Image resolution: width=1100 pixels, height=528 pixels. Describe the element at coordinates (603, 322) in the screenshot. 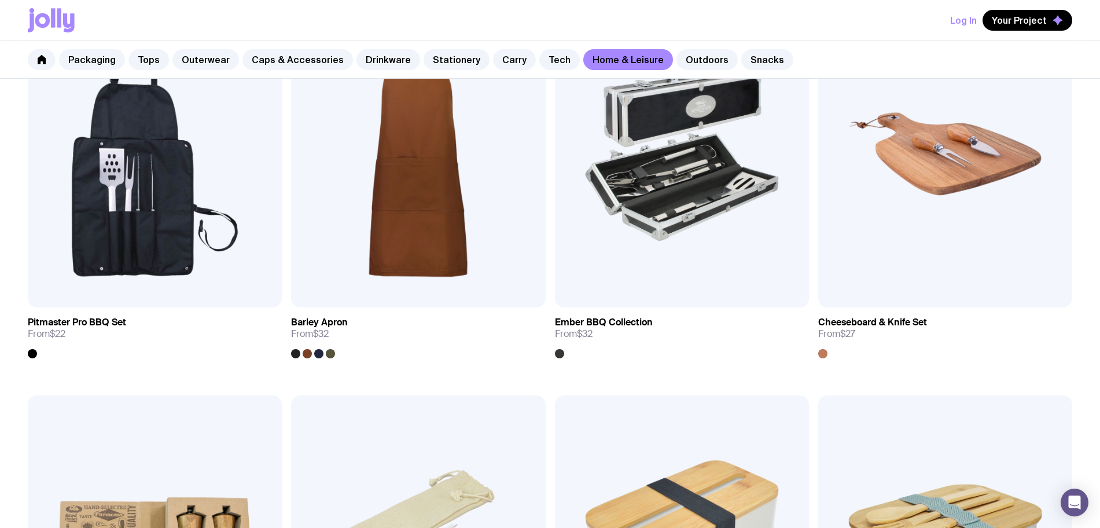

I see `h3: Ember BBQ Collection` at that location.